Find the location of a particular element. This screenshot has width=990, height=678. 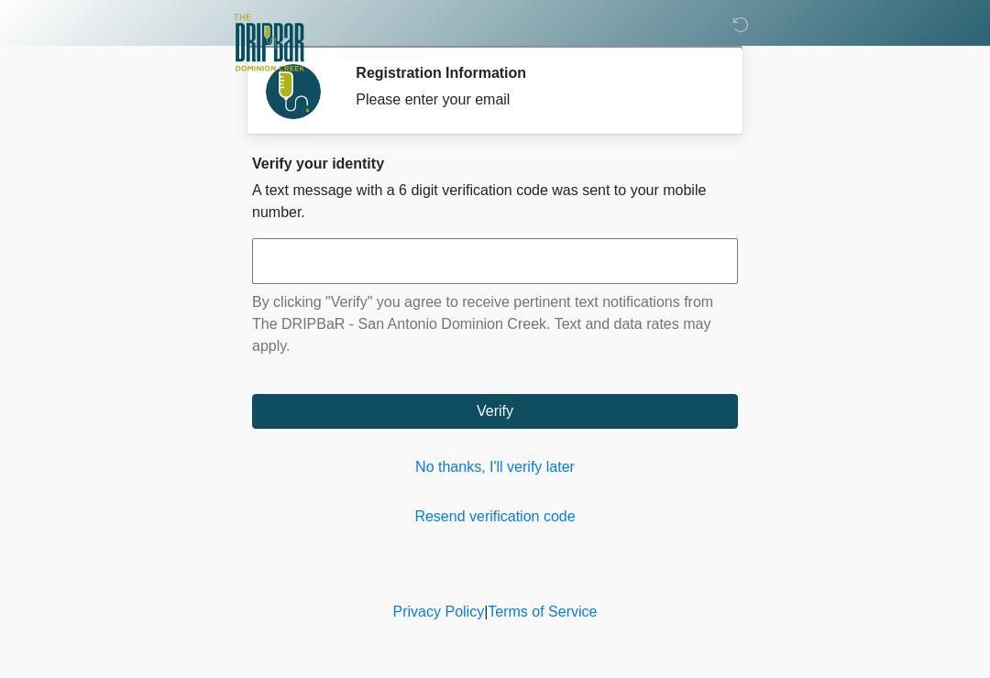

img: The DRIPBaR - San Antonio Dominion Creek Logo is located at coordinates (269, 44).